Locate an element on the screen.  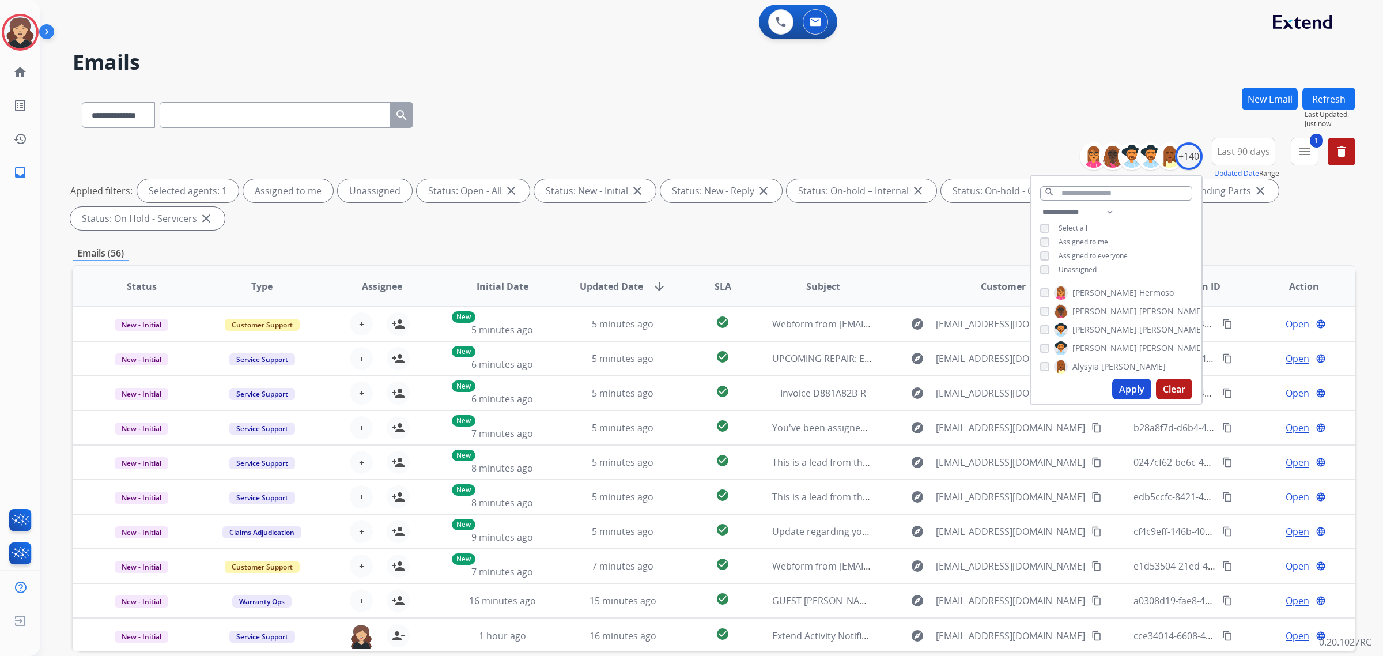
button: Updated Date is located at coordinates (1237, 173).